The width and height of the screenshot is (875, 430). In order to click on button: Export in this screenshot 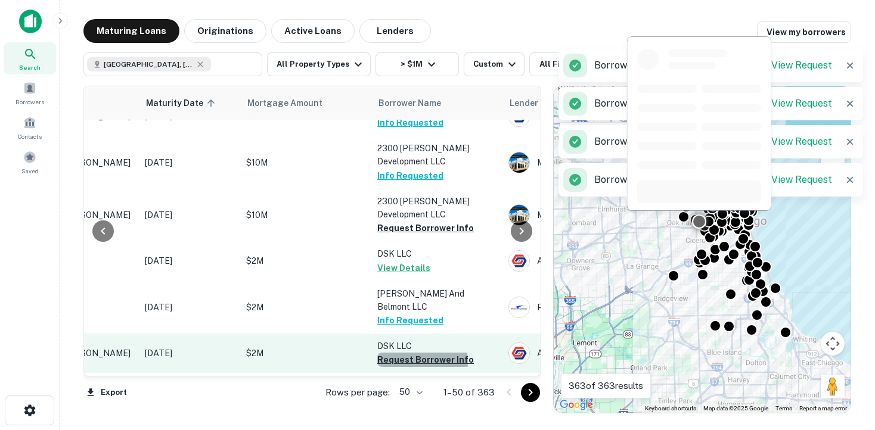, I will do `click(107, 393)`.